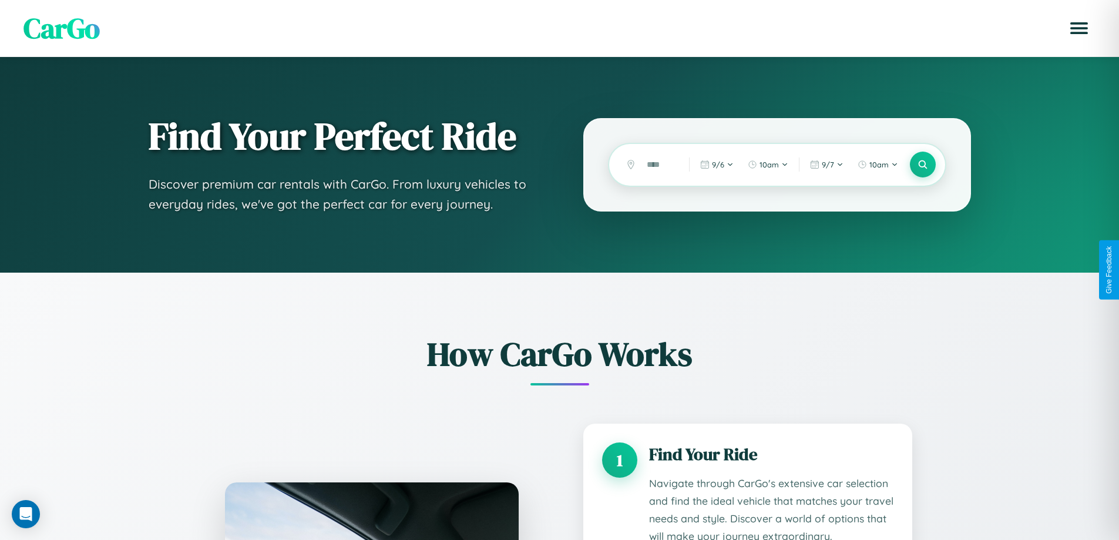 The image size is (1119, 540). I want to click on div: Give Feedback, so click(1109, 270).